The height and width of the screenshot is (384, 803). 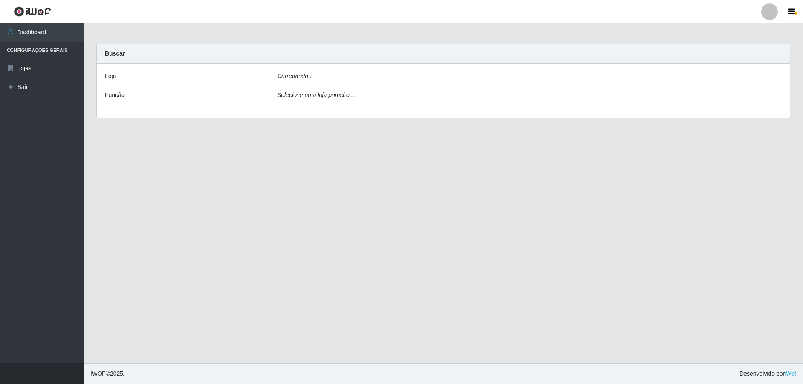 I want to click on i: Selecione uma loja primeiro..., so click(x=316, y=95).